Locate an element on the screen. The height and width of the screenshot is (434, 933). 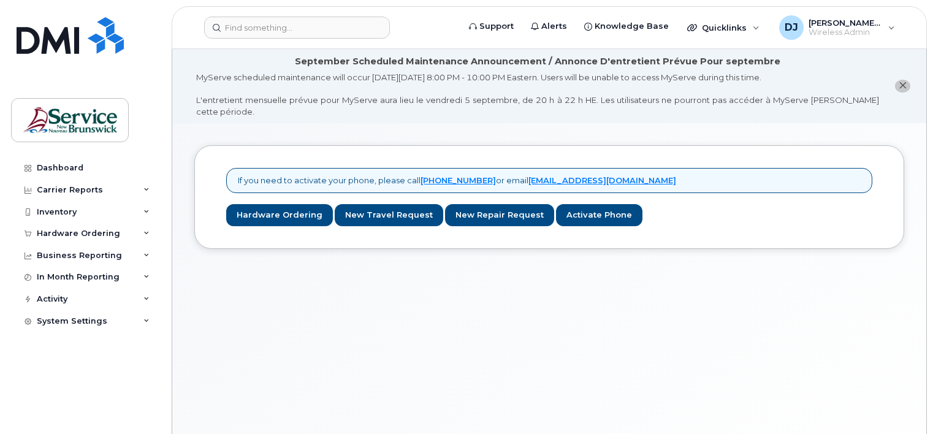
button: close notification is located at coordinates (902, 86).